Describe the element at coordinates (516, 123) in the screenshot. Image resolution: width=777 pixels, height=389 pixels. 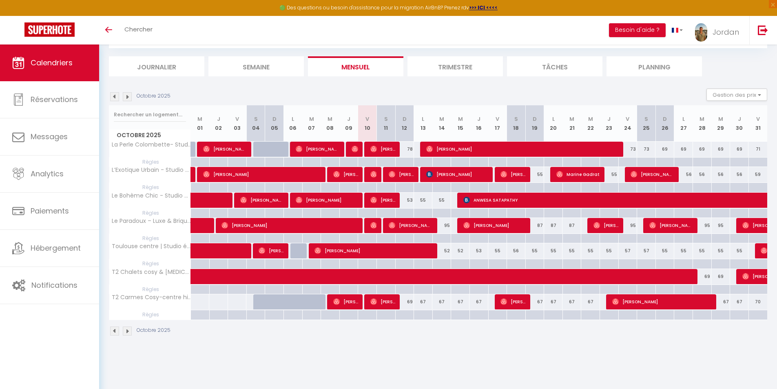
I see `th: 18` at that location.